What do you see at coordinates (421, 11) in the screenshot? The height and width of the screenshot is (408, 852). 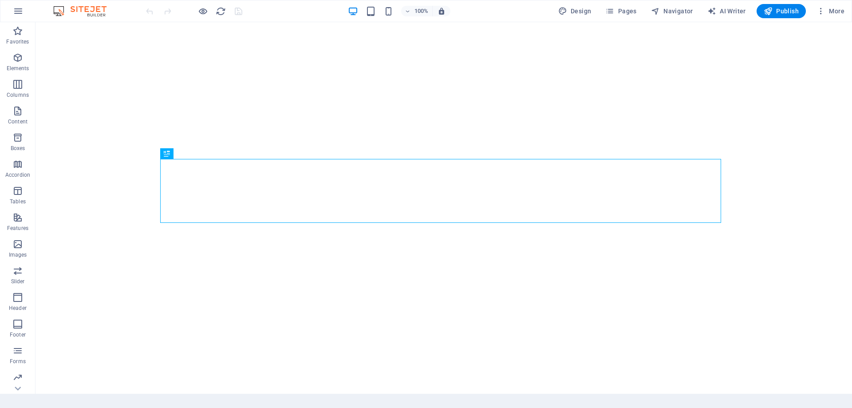 I see `h6: 100%` at bounding box center [421, 11].